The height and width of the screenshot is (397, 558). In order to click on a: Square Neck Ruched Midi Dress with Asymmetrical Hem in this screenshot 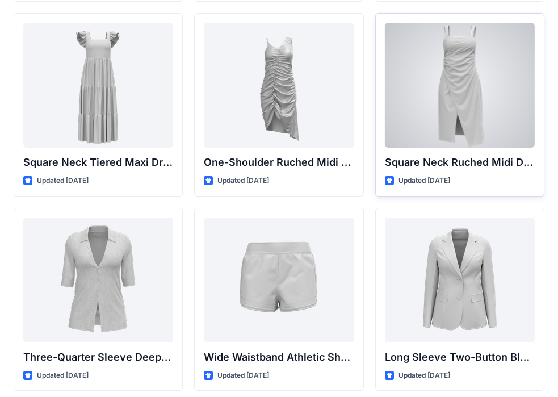, I will do `click(460, 85)`.